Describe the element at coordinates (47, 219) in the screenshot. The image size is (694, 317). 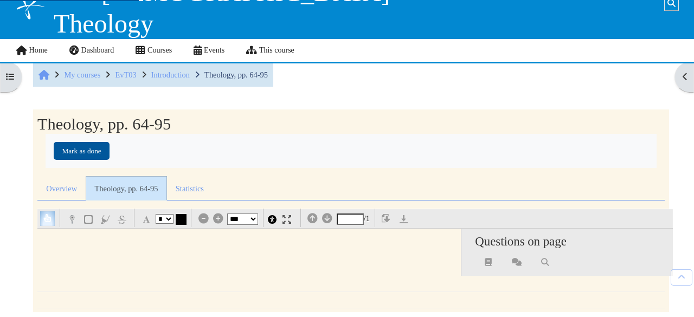
I see `button: Cursor` at that location.